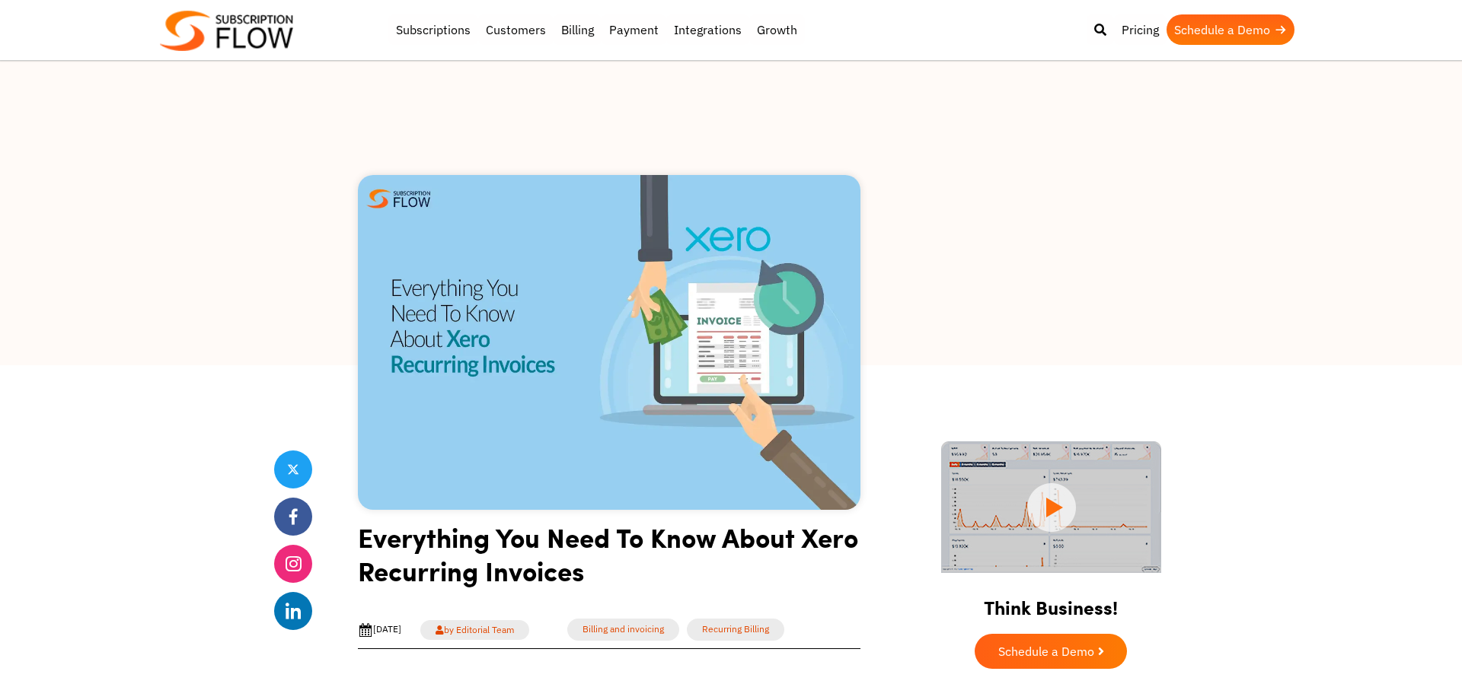  Describe the element at coordinates (623, 630) in the screenshot. I see `a: Billing and invoicing` at that location.